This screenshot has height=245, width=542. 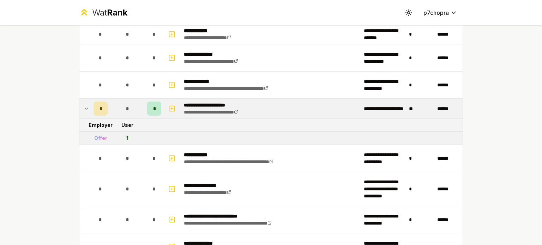 I want to click on span: p7chopra, so click(x=436, y=13).